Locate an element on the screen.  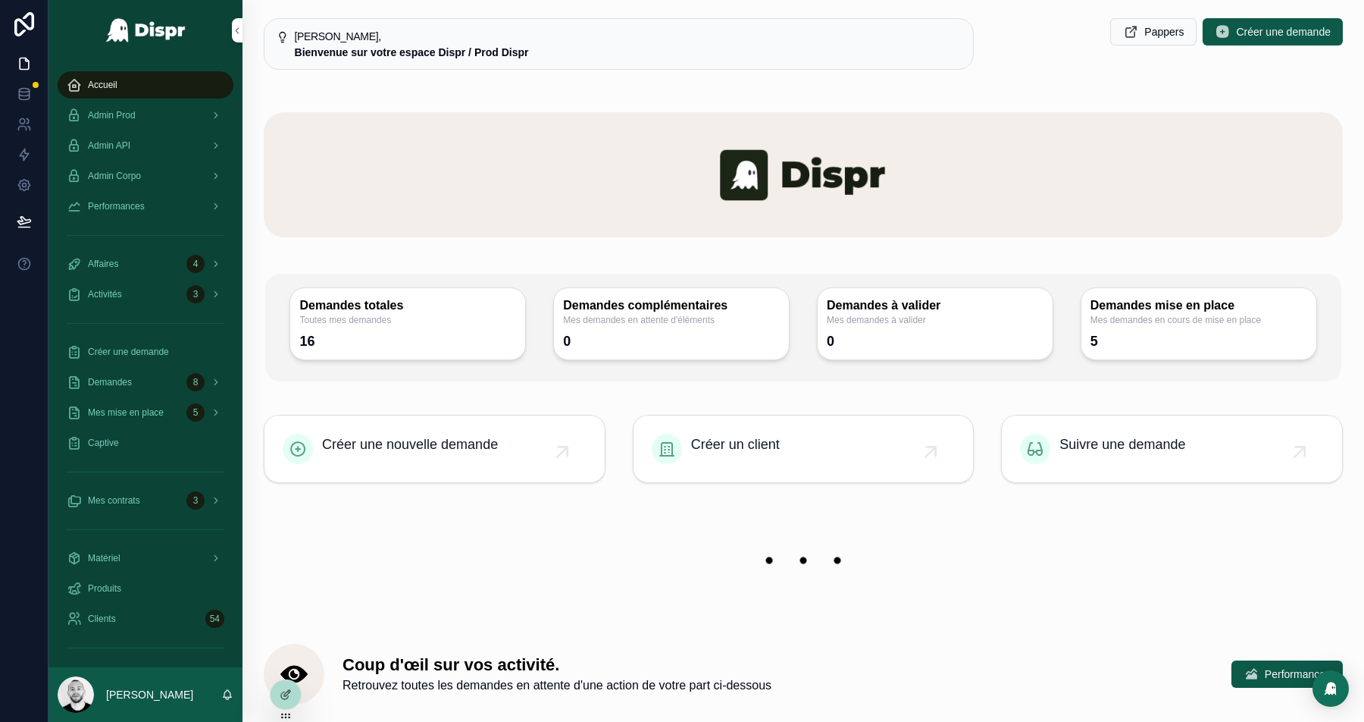
div: scrollable content is located at coordinates (146, 364).